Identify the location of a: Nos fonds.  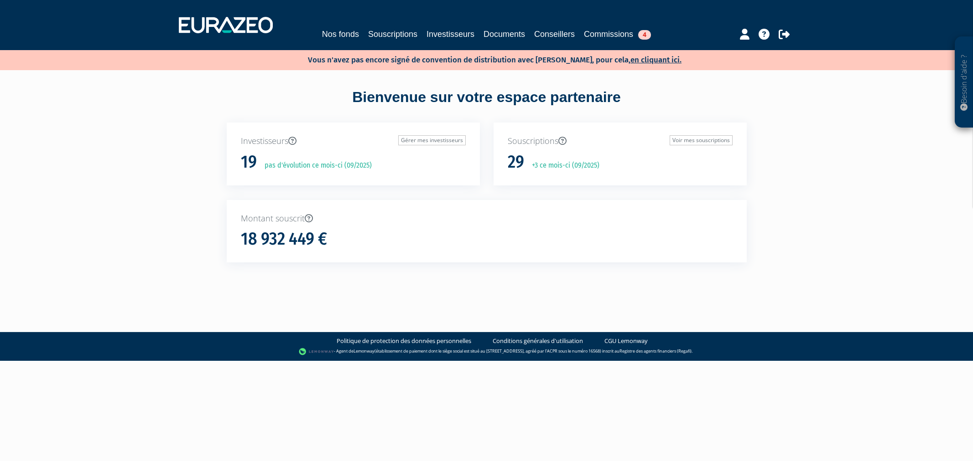
(340, 34).